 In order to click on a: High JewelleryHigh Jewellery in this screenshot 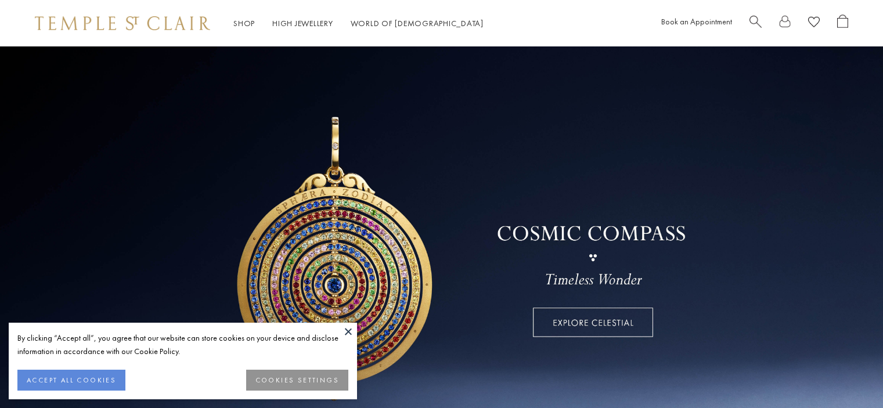, I will do `click(302, 23)`.